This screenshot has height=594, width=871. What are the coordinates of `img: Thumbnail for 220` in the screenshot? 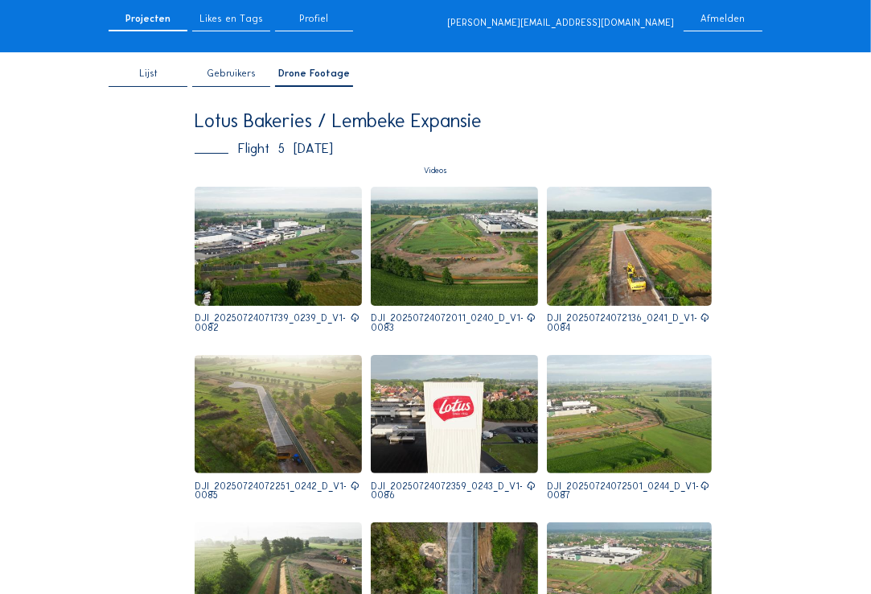 It's located at (455, 414).